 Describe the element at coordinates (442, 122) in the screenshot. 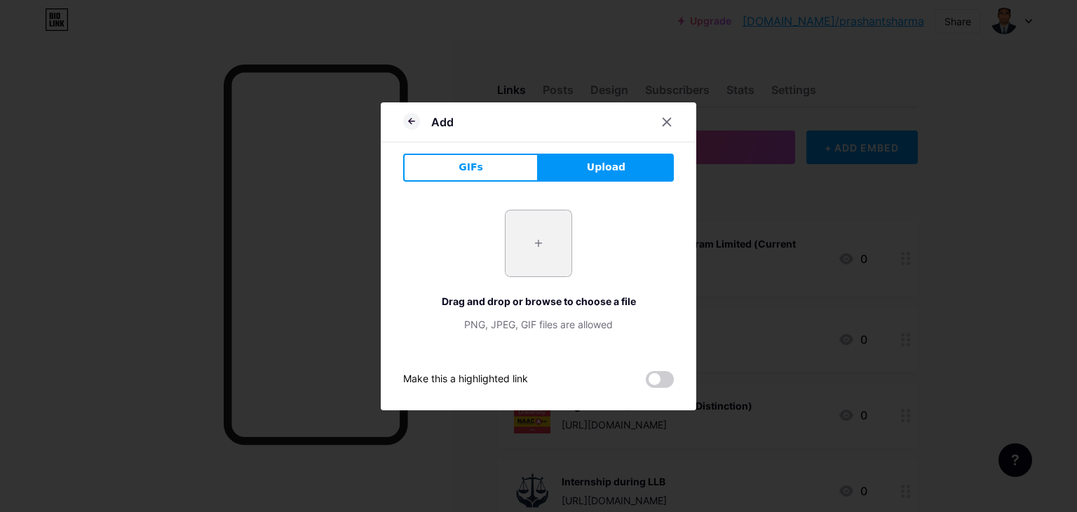

I see `div: Add` at that location.